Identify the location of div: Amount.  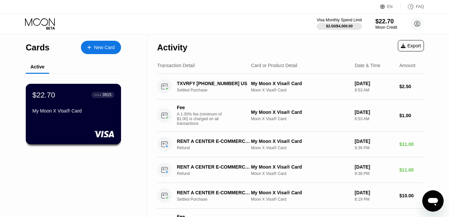
(407, 65).